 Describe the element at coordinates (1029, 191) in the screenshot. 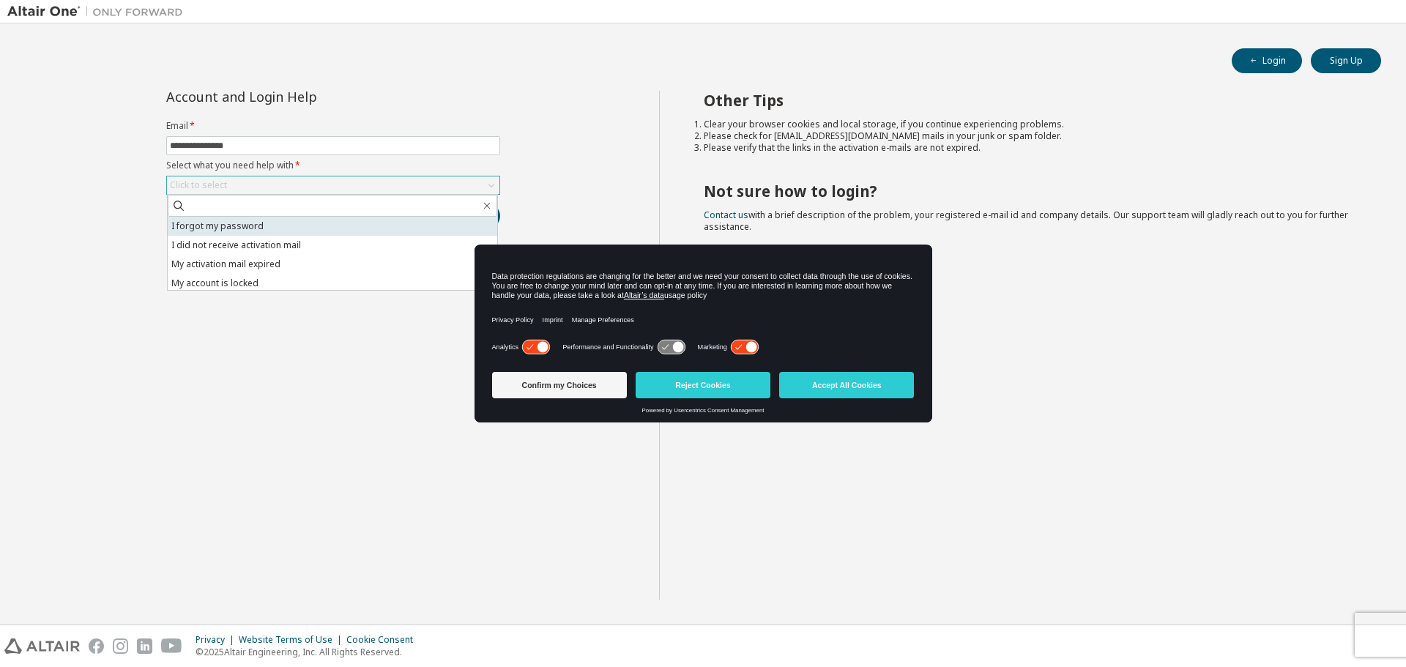

I see `h2: Not sure how to login?` at that location.